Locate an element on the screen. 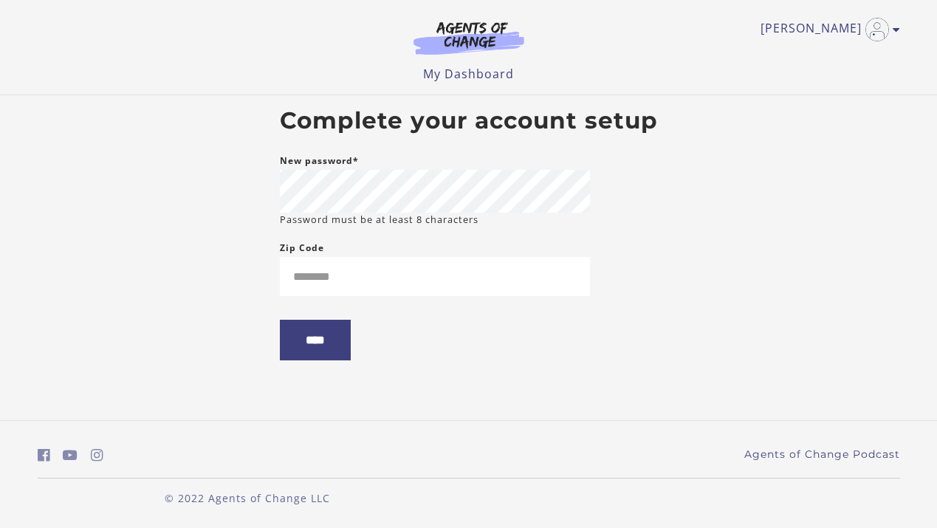  a: My Dashboard is located at coordinates (468, 74).